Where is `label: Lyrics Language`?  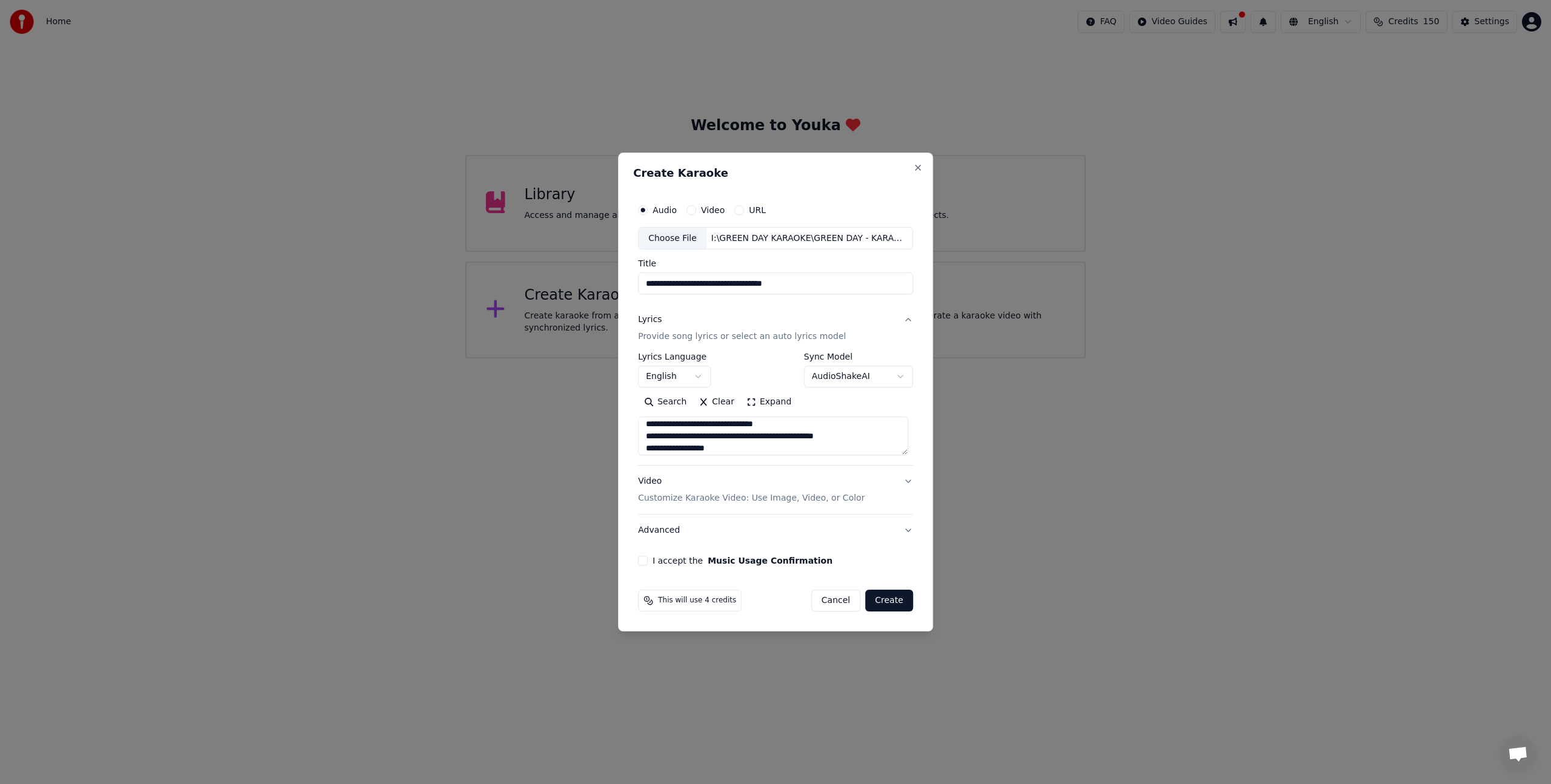
label: Lyrics Language is located at coordinates (675, 358).